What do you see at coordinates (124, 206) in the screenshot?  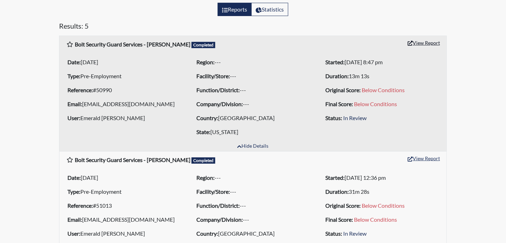 I see `li: #51013` at bounding box center [124, 206].